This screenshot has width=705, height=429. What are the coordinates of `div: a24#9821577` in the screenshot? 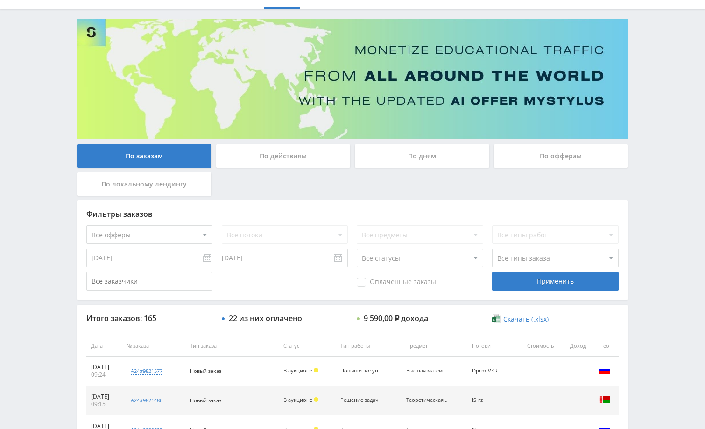 It's located at (147, 371).